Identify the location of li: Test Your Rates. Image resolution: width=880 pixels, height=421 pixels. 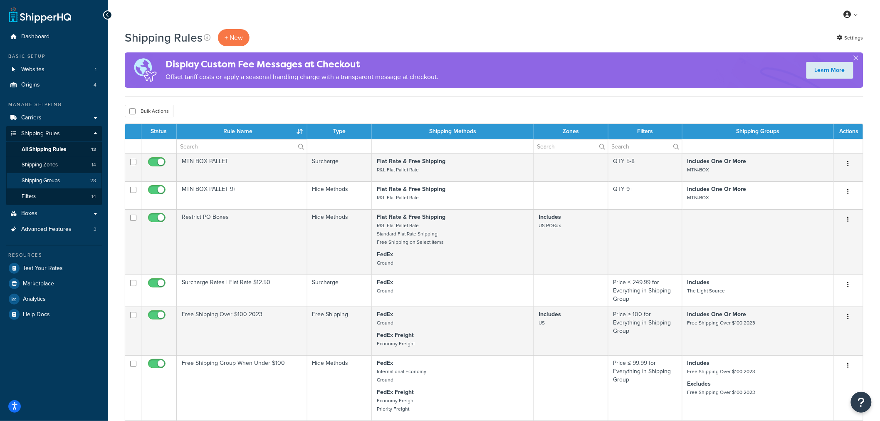
(54, 268).